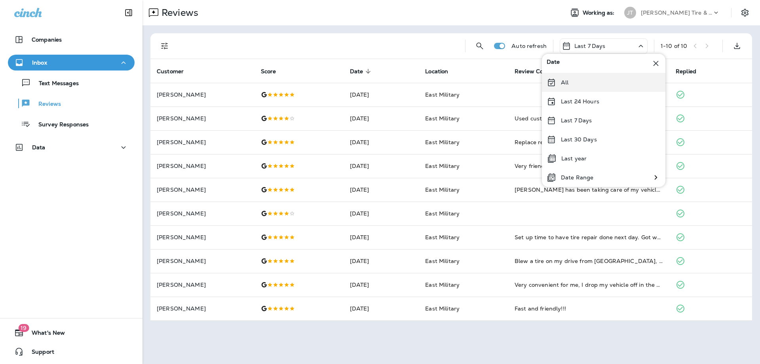 The height and width of the screenshot is (364, 760). I want to click on p: Companies, so click(47, 40).